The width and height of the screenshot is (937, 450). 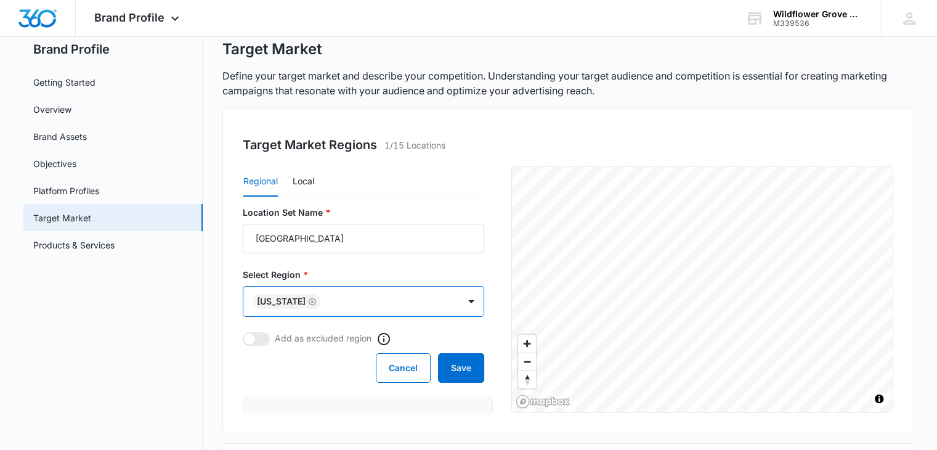 What do you see at coordinates (527, 343) in the screenshot?
I see `button: Zoom in` at bounding box center [527, 343].